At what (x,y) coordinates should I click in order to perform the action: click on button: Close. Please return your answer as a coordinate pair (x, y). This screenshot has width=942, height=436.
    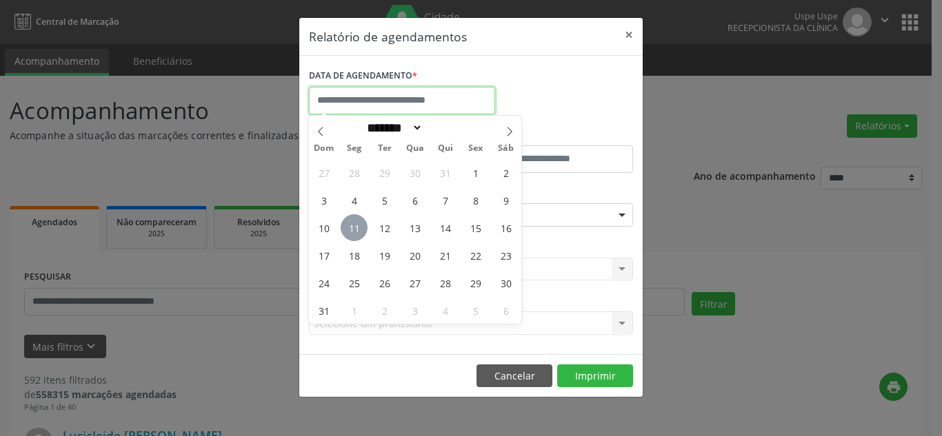
    Looking at the image, I should click on (629, 34).